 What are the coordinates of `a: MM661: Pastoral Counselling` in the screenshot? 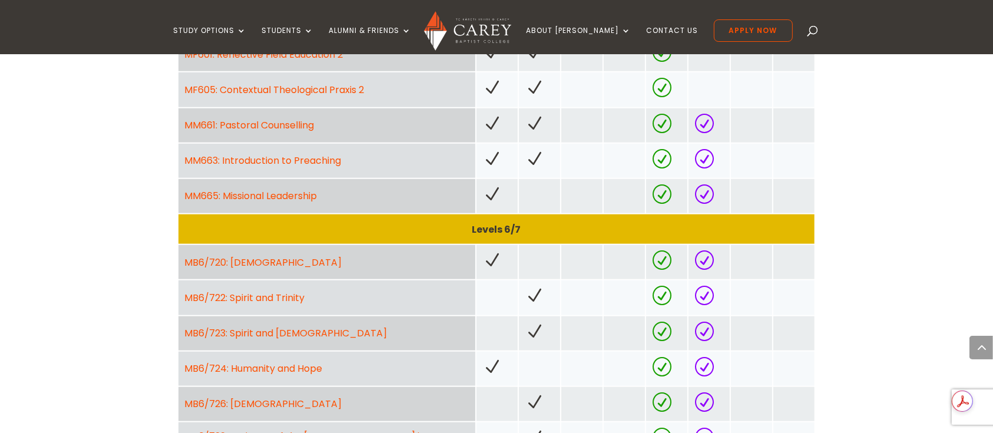 It's located at (249, 125).